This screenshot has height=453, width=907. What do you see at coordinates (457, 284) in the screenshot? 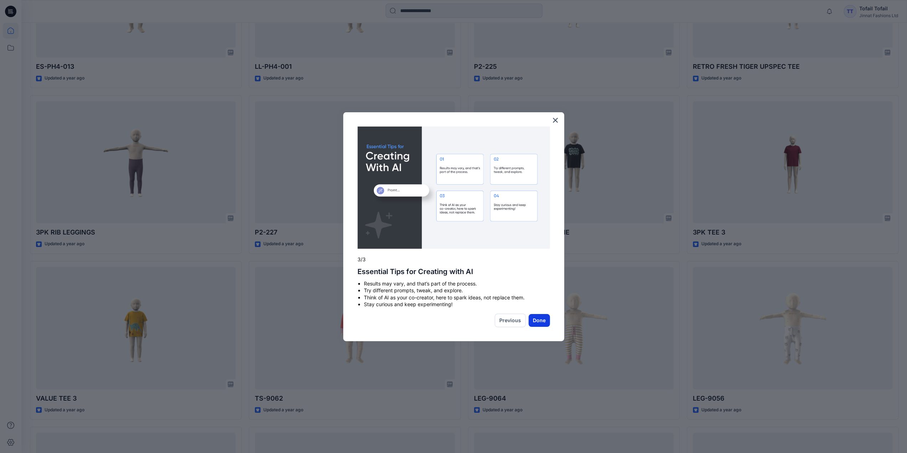
I see `li: Results may vary, and that’s part of the process.` at bounding box center [457, 284].